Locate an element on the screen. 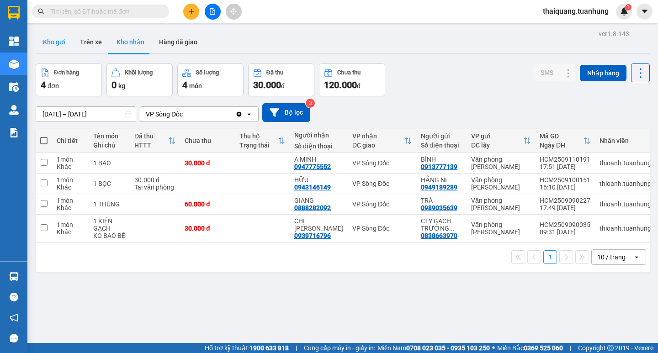 The height and width of the screenshot is (353, 658). div: Khối lượng is located at coordinates (138, 73).